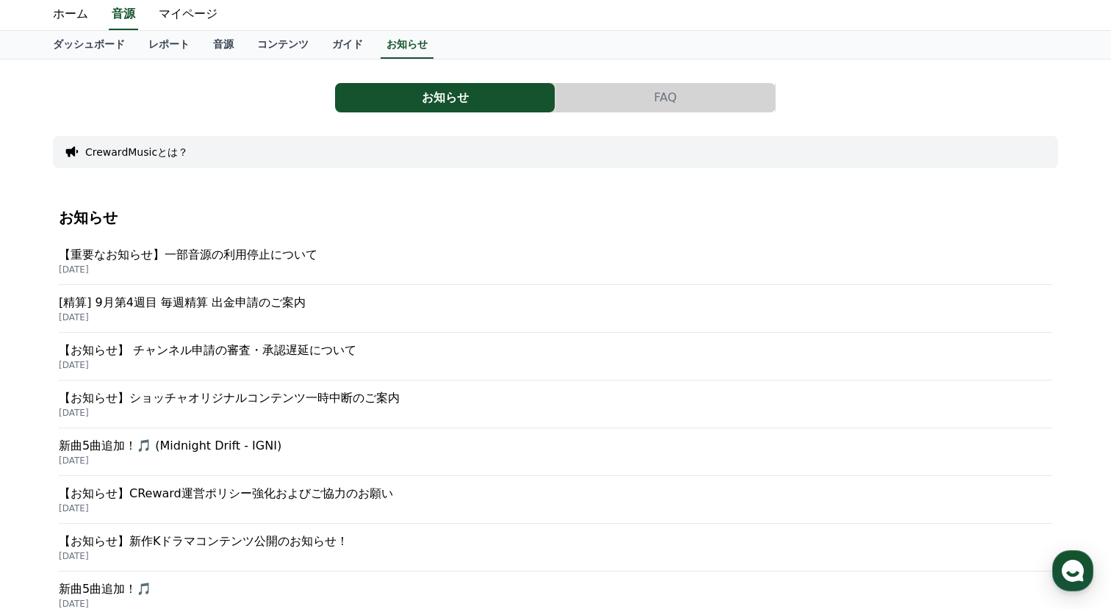 The width and height of the screenshot is (1111, 609). I want to click on span: チャット, so click(143, 494).